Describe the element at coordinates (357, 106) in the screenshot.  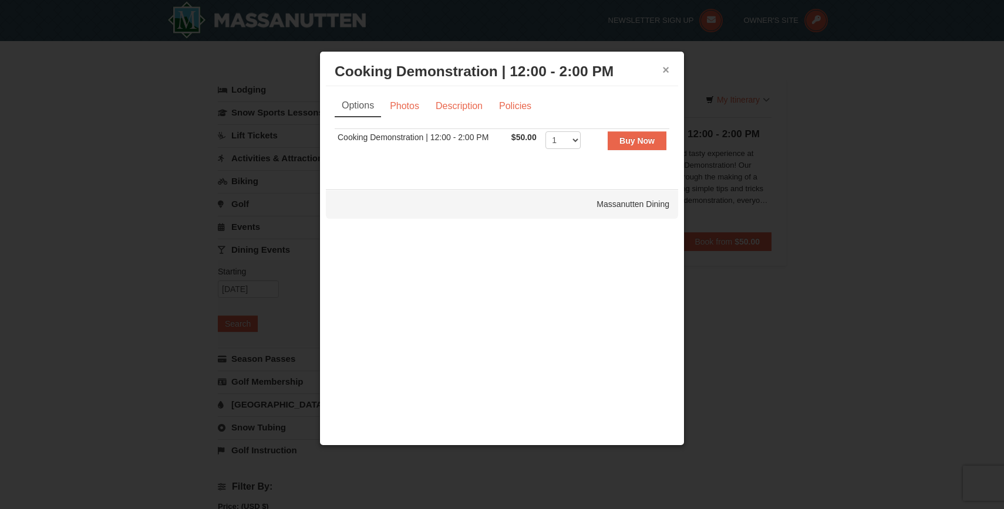
I see `a: Options` at that location.